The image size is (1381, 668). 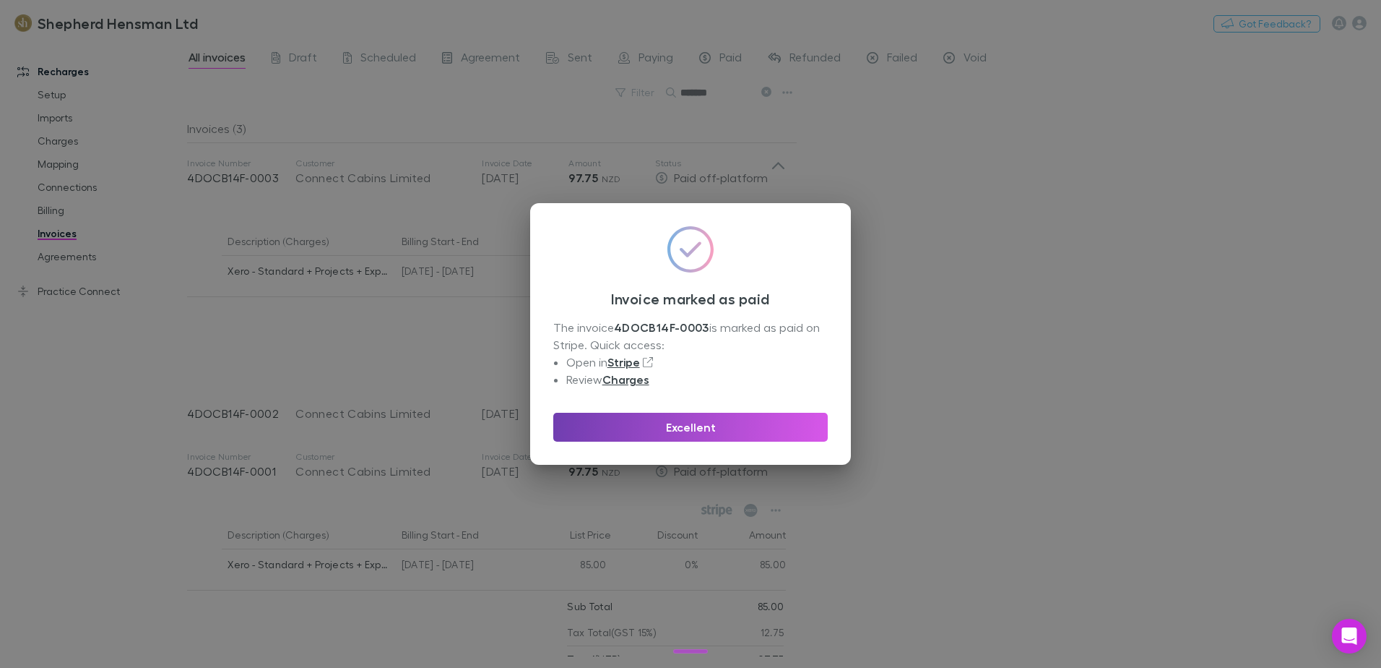 What do you see at coordinates (697, 362) in the screenshot?
I see `li: Open in` at bounding box center [697, 362].